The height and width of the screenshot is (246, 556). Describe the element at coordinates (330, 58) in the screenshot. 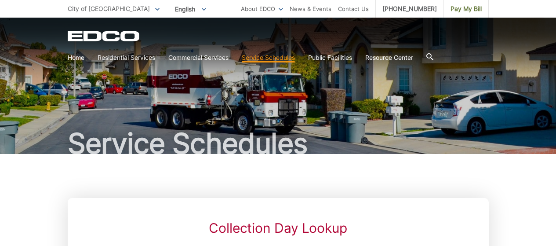

I see `a: Public Facilities` at that location.